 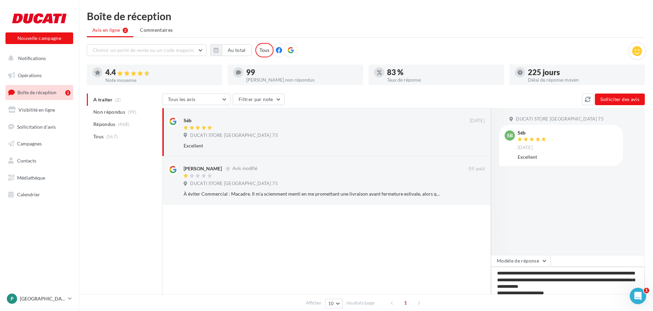 I want to click on a: Visibilité en ligne, so click(x=39, y=110).